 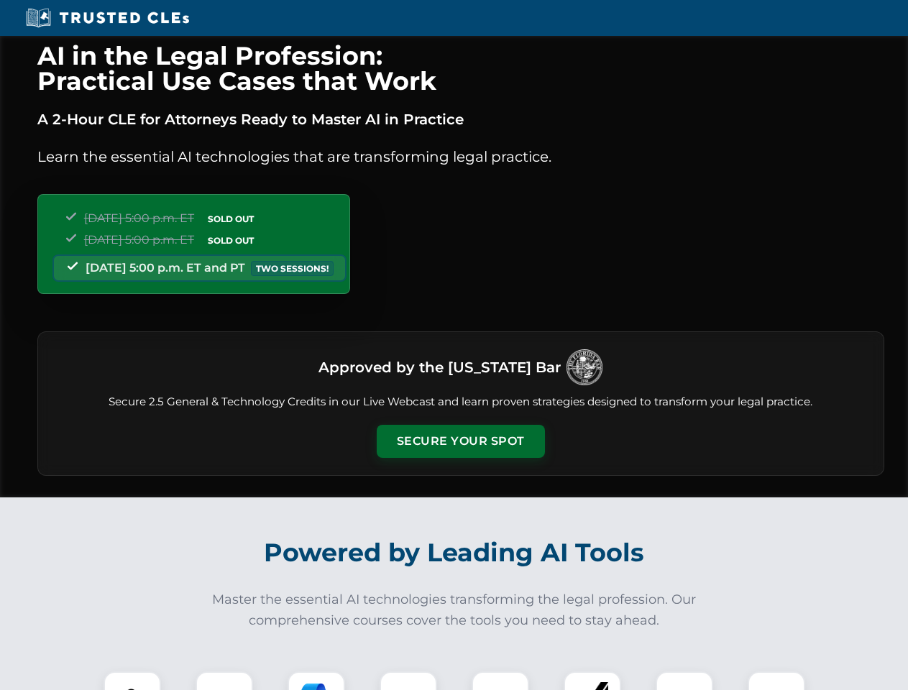 I want to click on img: Trusted CLEs, so click(x=107, y=18).